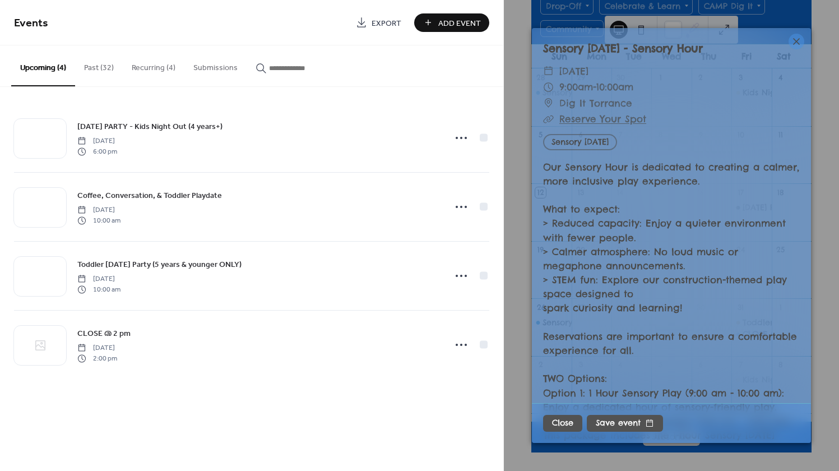 The image size is (839, 471). What do you see at coordinates (97, 151) in the screenshot?
I see `span: 6:00 pm` at bounding box center [97, 151].